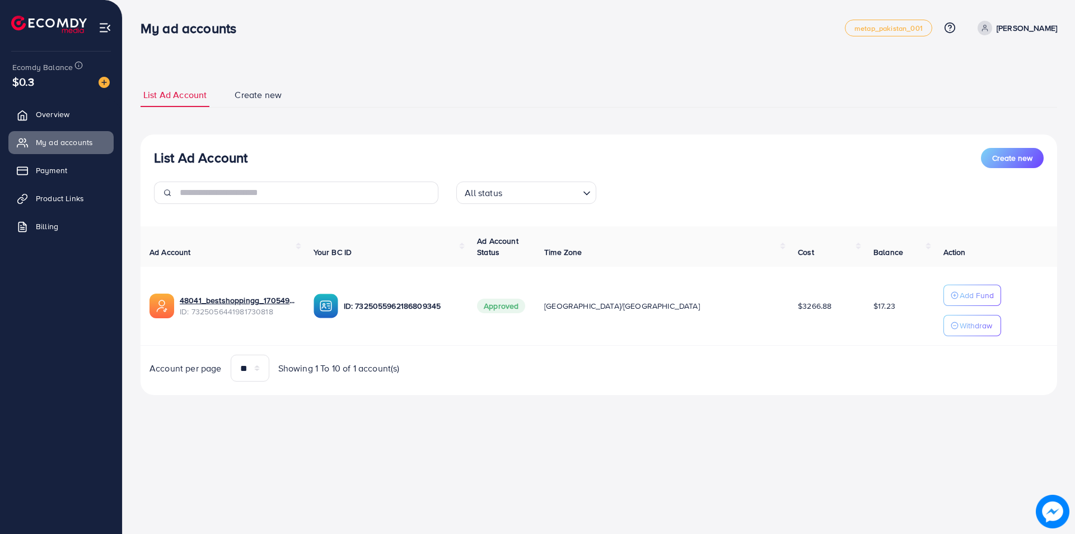  What do you see at coordinates (498, 246) in the screenshot?
I see `span: Ad Account Status` at bounding box center [498, 246].